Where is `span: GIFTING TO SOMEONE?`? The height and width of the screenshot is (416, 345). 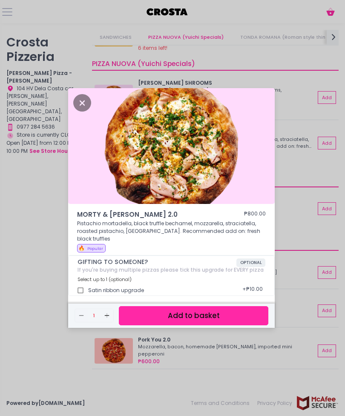
span: GIFTING TO SOMEONE? is located at coordinates (157, 262).